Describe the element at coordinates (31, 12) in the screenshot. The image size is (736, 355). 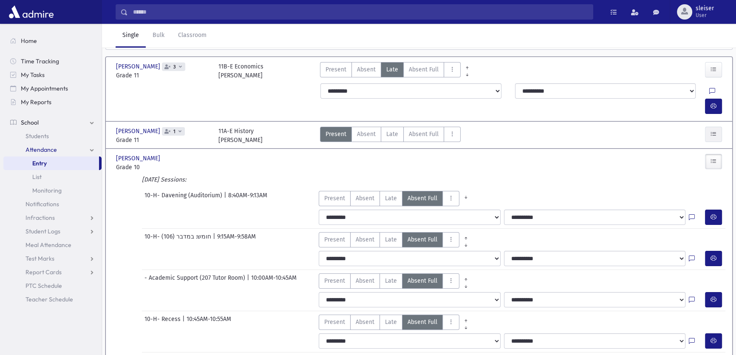
I see `img: AdmirePro` at that location.